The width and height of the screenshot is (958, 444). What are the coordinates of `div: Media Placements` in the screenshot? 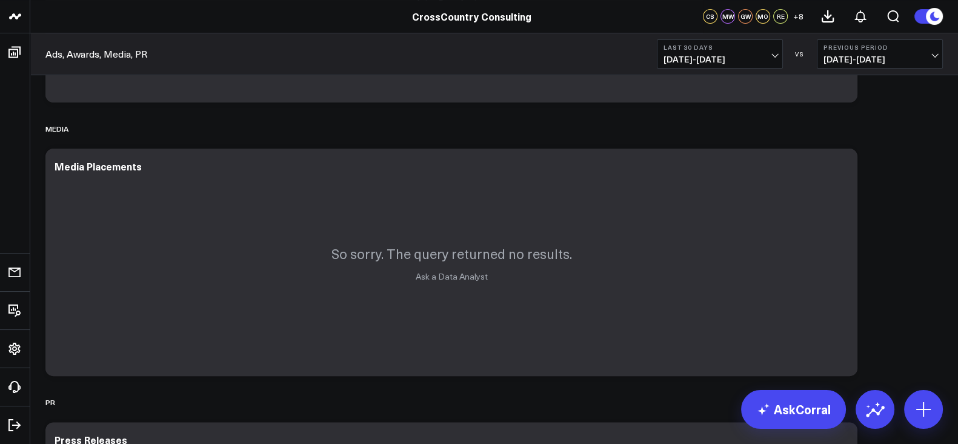 It's located at (98, 166).